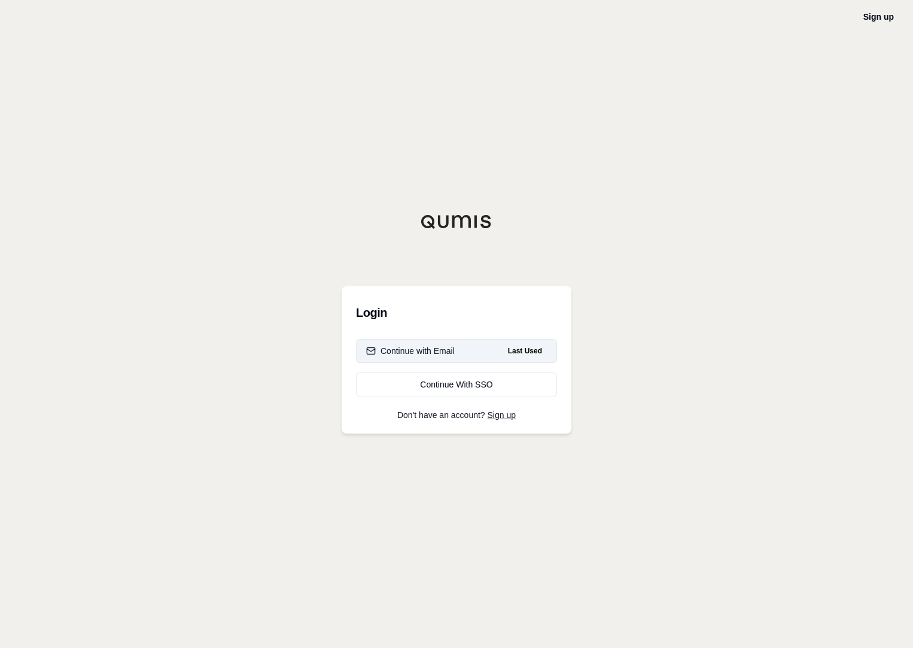 Image resolution: width=913 pixels, height=648 pixels. I want to click on div: Continue with Email, so click(411, 351).